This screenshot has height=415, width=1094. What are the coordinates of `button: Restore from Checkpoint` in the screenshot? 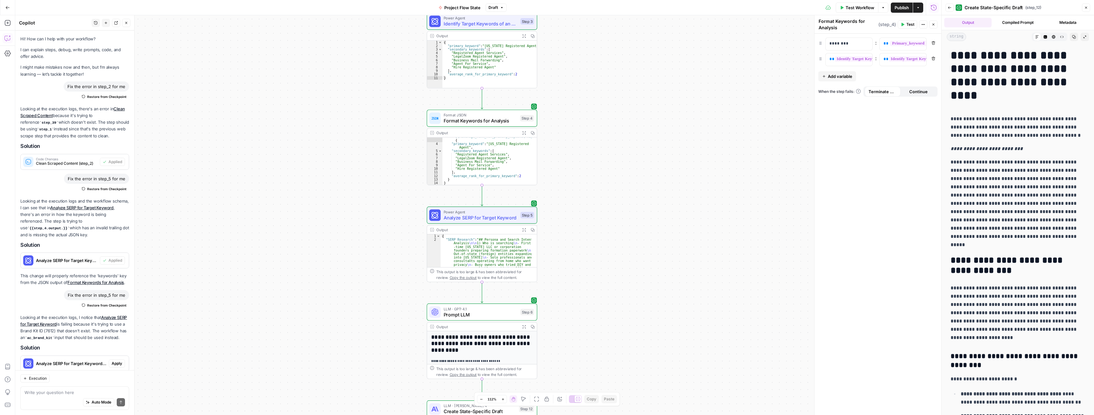 It's located at (104, 305).